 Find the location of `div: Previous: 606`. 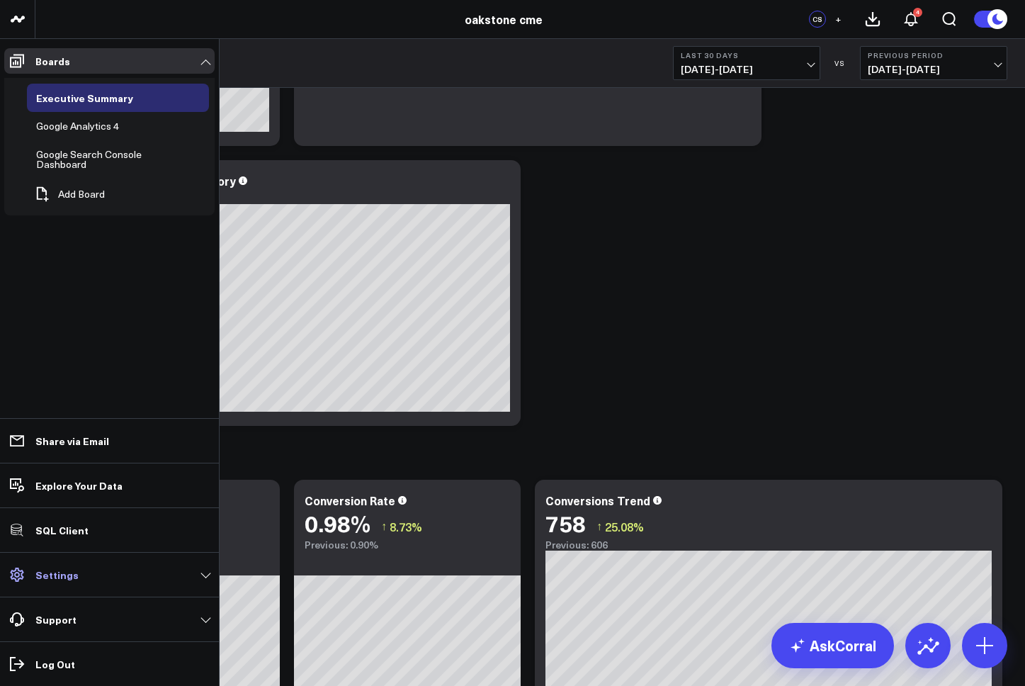

div: Previous: 606 is located at coordinates (768, 545).